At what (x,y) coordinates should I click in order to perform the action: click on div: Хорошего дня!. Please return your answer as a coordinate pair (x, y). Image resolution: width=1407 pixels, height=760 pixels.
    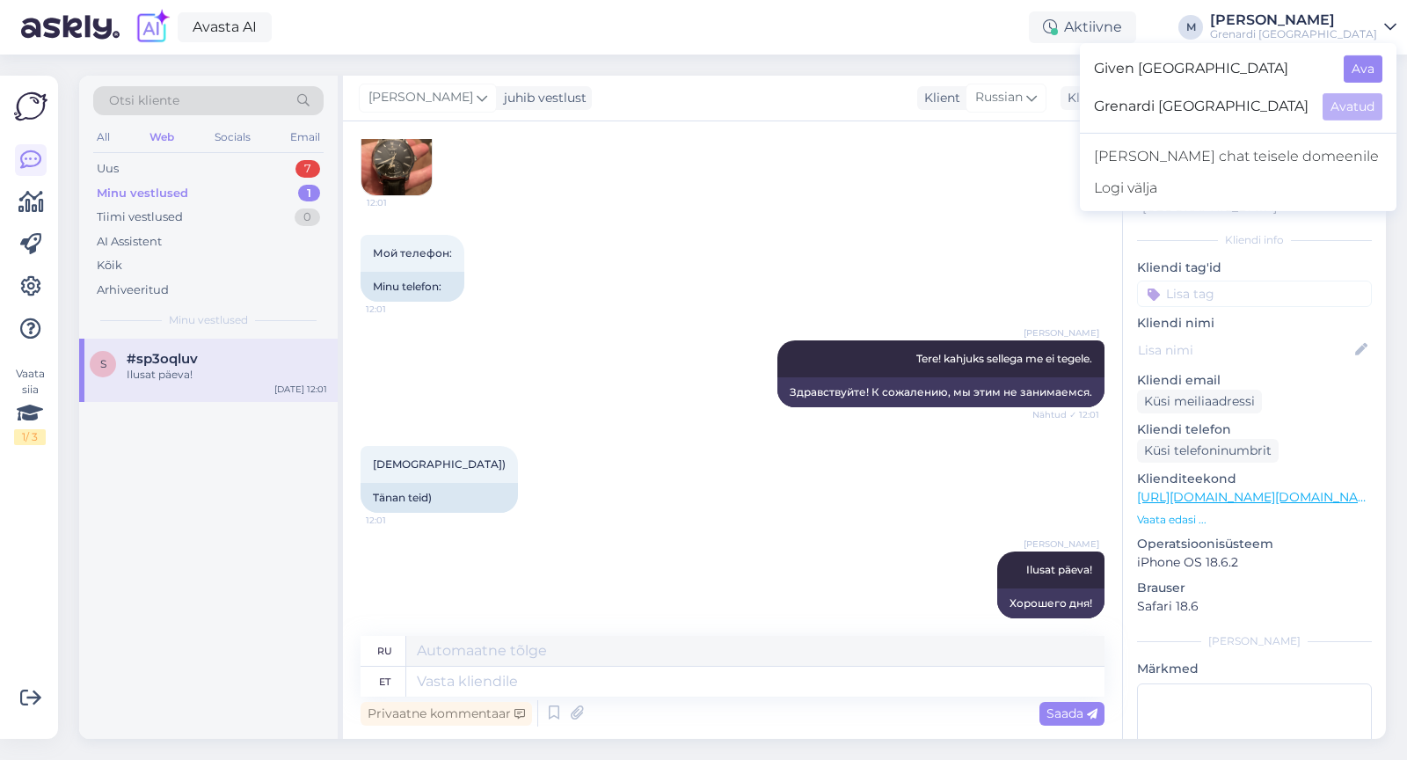
    Looking at the image, I should click on (1051, 603).